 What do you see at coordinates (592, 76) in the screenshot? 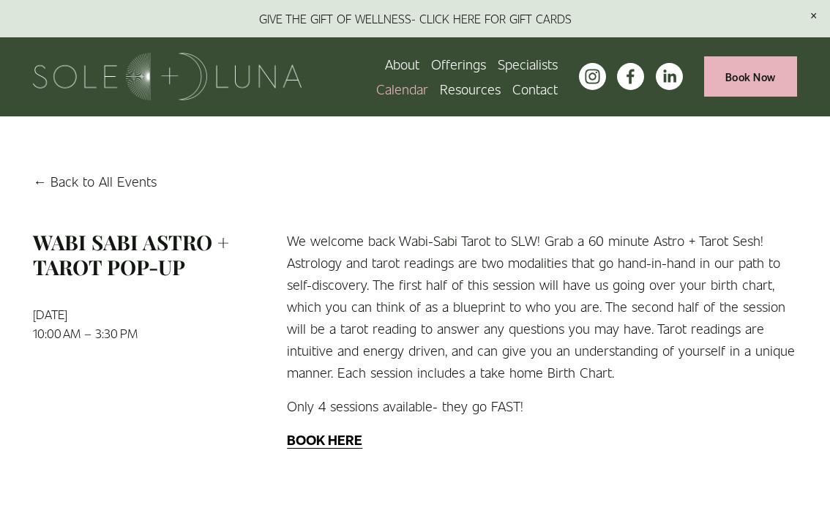
I see `a: instagram-unauth` at bounding box center [592, 76].